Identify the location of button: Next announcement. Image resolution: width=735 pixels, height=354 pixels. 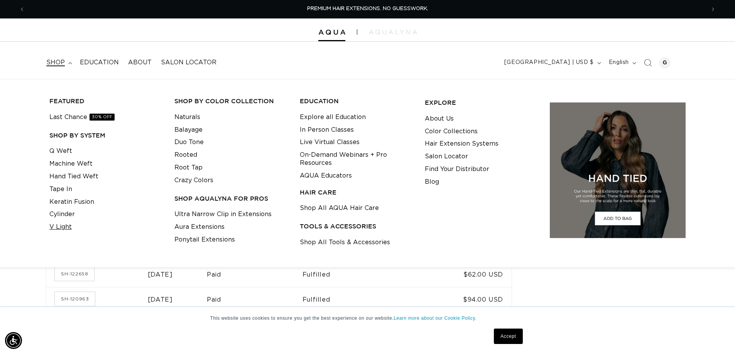
(713, 9).